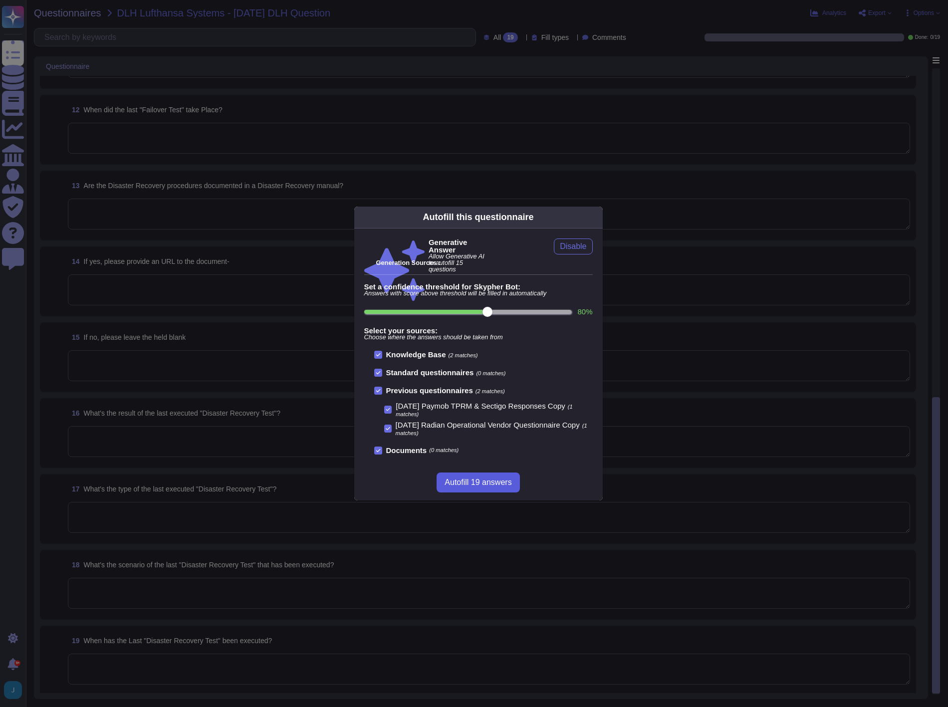 This screenshot has width=948, height=707. I want to click on b: Previous questionnaires, so click(430, 390).